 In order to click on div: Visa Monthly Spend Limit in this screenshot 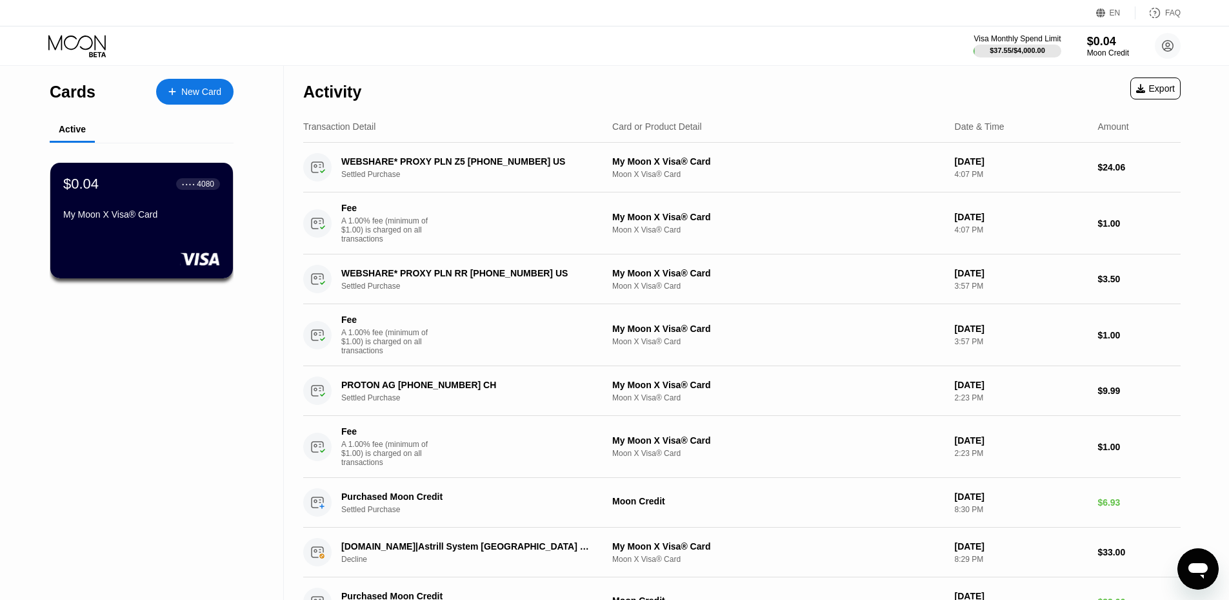, I will do `click(1017, 39)`.